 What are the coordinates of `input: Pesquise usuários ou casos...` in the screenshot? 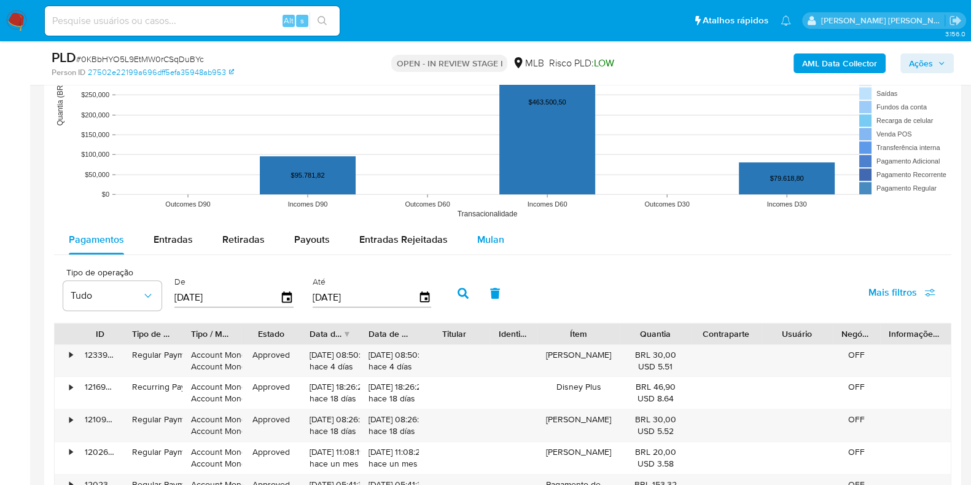 It's located at (192, 21).